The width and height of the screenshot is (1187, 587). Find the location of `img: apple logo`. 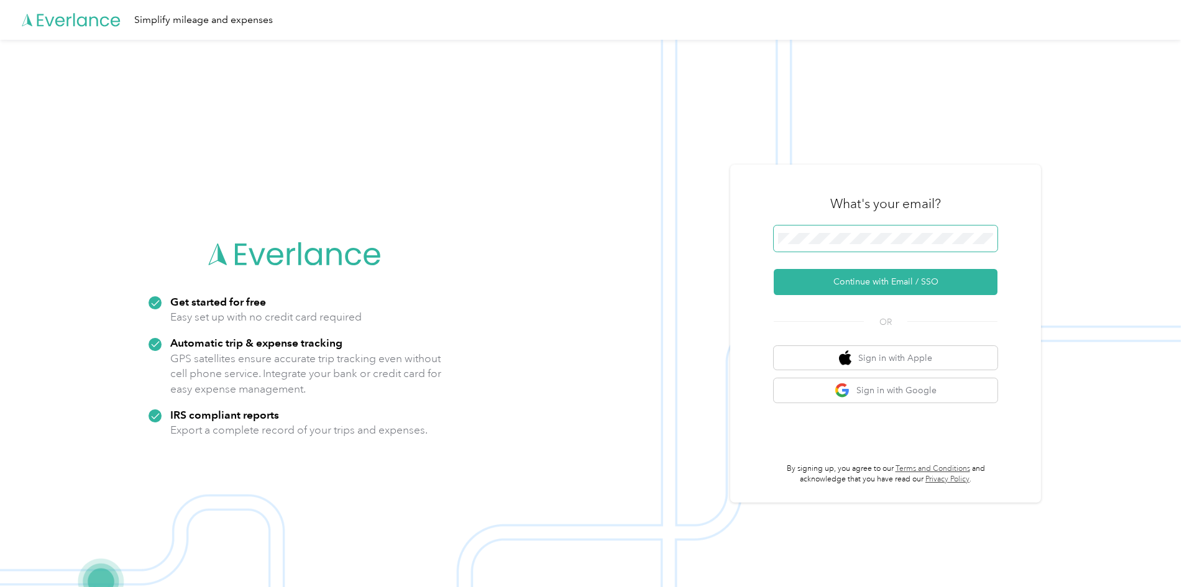

img: apple logo is located at coordinates (845, 358).